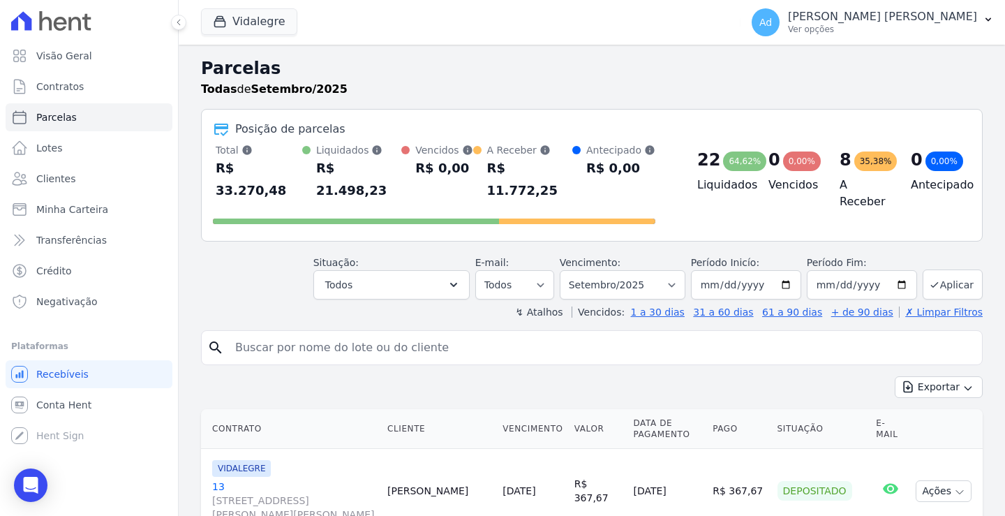  I want to click on div: 8, so click(846, 160).